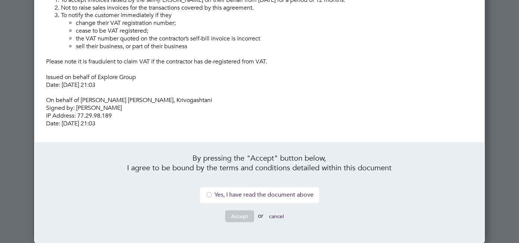 This screenshot has width=519, height=243. I want to click on button: Accept, so click(240, 217).